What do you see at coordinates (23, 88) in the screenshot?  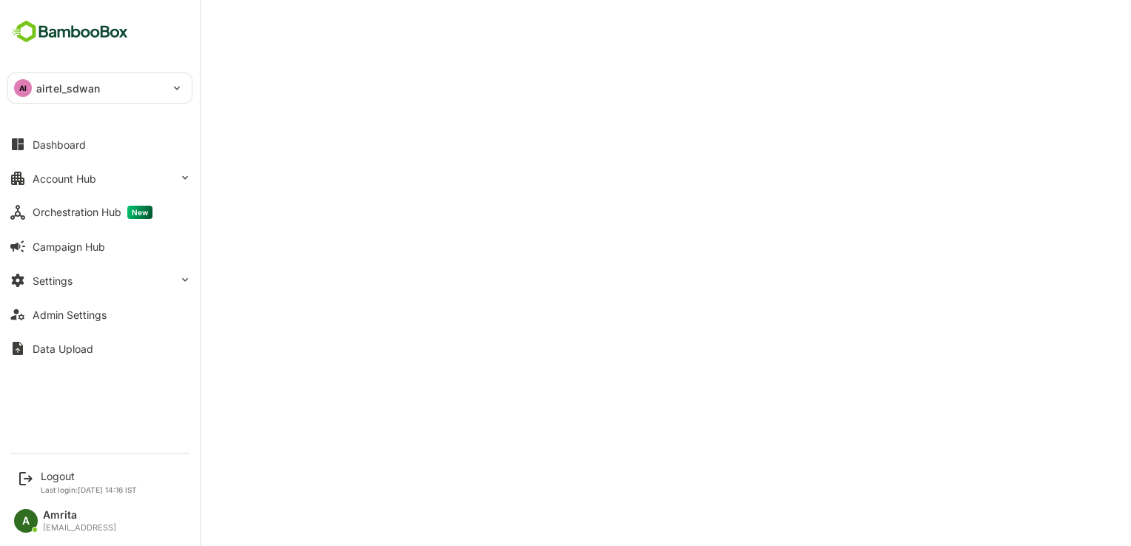 I see `div: AI` at bounding box center [23, 88].